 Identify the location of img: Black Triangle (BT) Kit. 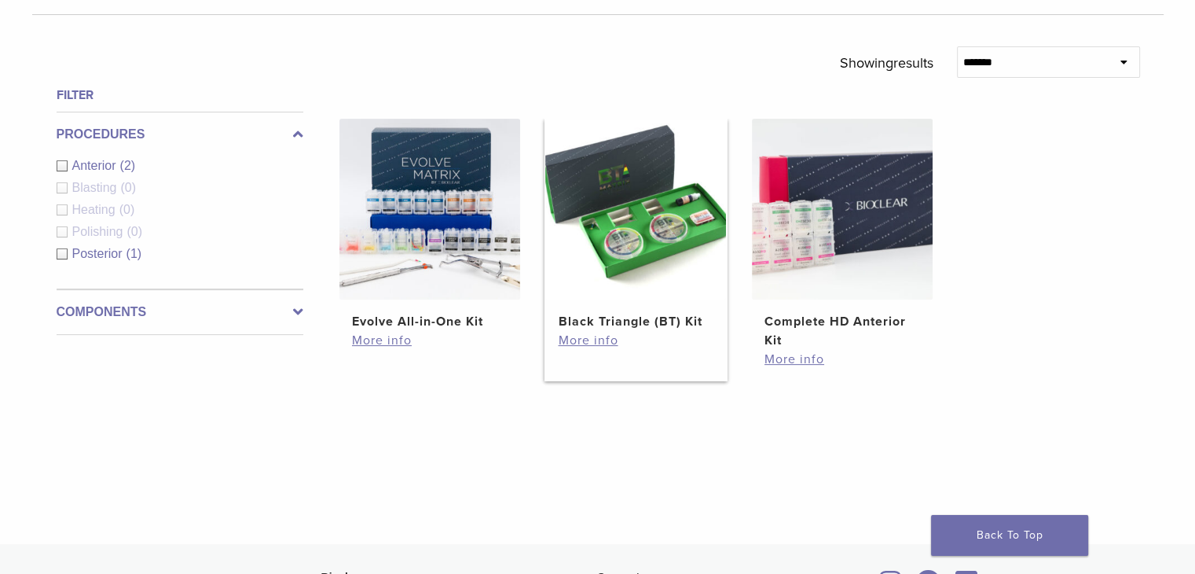
(636, 209).